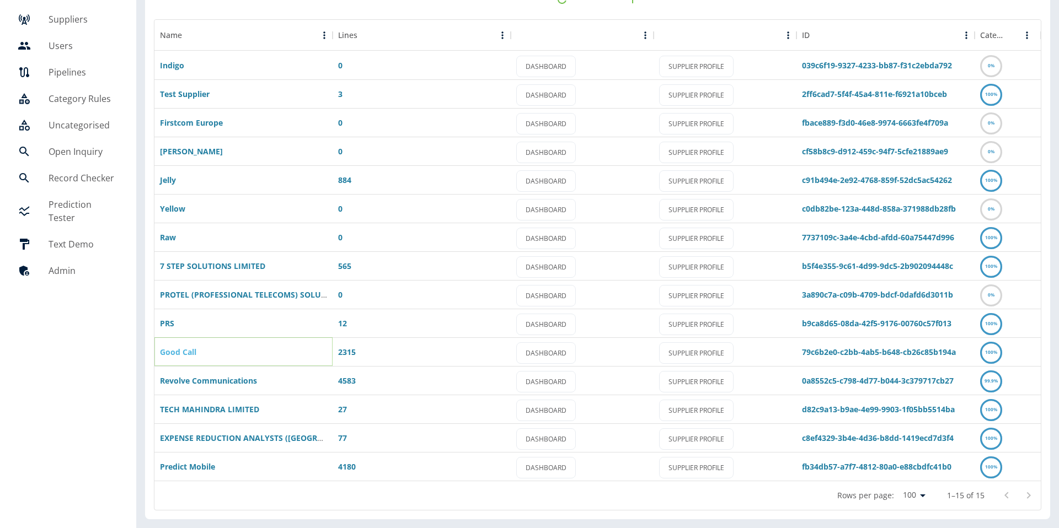  I want to click on a: Record Checker, so click(68, 178).